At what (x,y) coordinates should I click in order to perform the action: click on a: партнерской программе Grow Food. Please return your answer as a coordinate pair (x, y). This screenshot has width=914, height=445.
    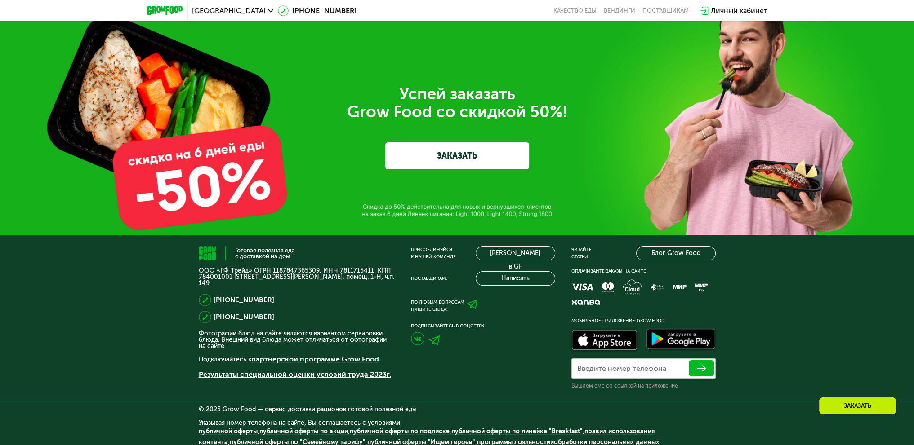
    Looking at the image, I should click on (315, 359).